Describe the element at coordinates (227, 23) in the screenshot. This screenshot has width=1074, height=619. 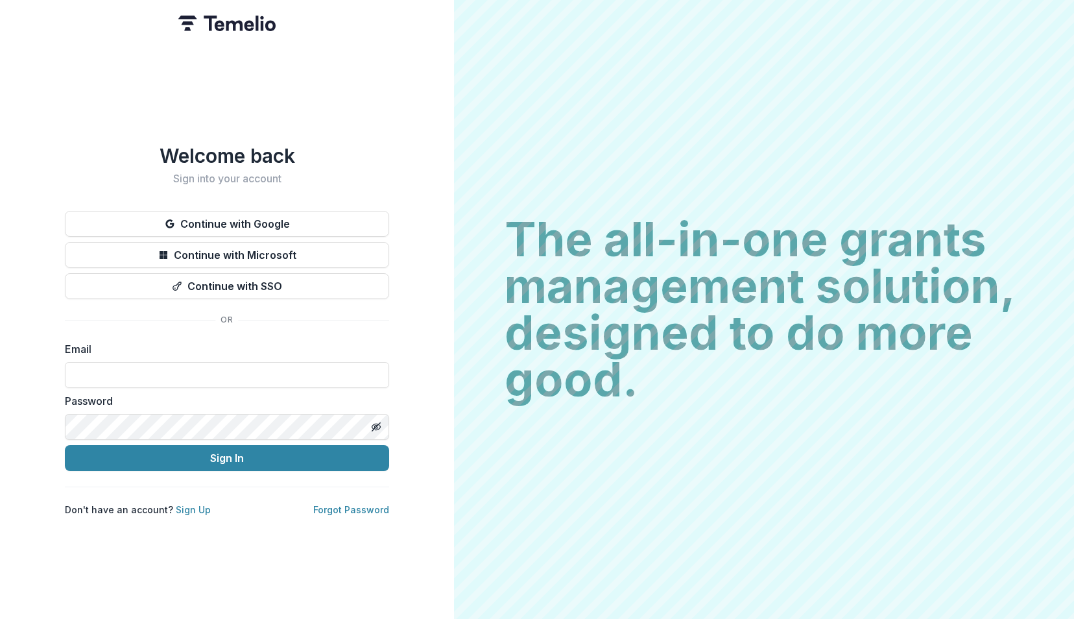
I see `img: Temelio` at that location.